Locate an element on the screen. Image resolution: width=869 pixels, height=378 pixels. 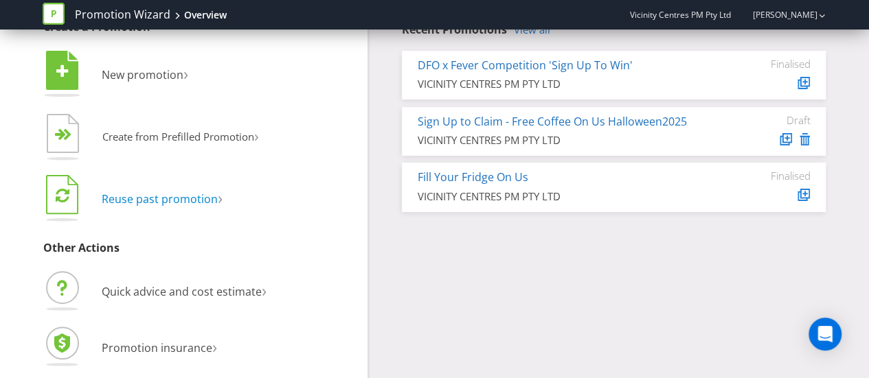
span: Create from Prefilled Promotion is located at coordinates (178, 137).